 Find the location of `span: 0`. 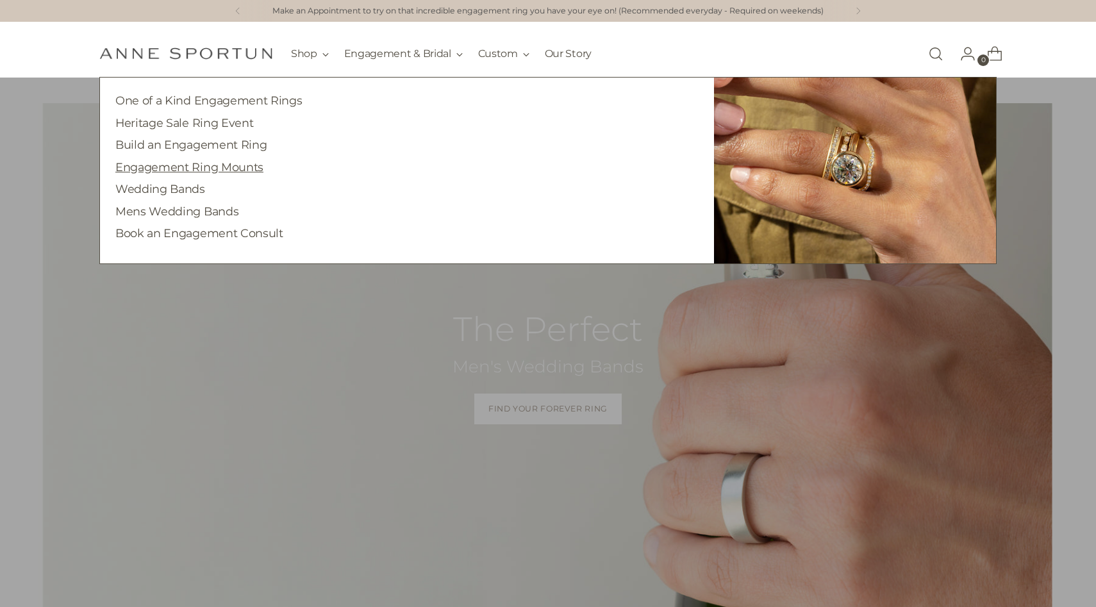

span: 0 is located at coordinates (983, 60).